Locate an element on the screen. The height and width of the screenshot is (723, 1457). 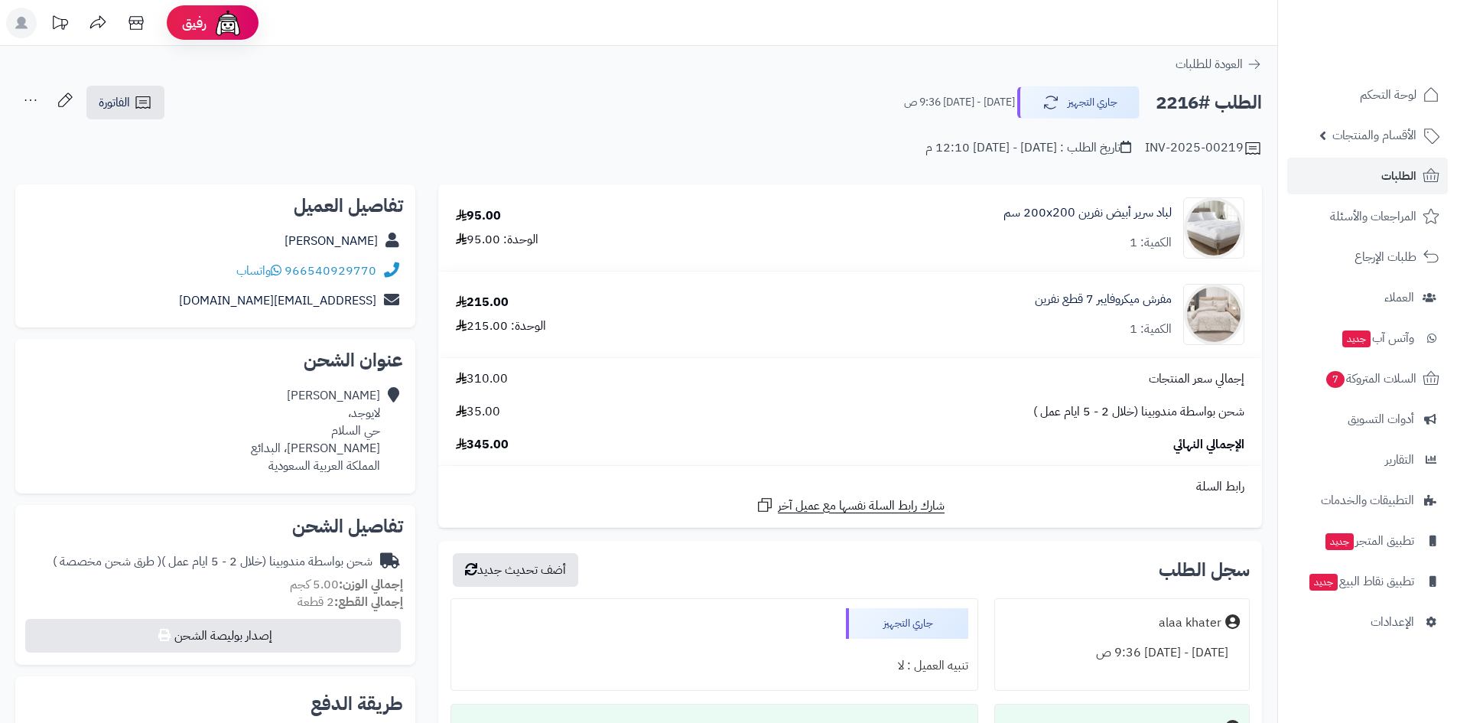
a: شارك رابط السلة نفسها مع عميل آخر is located at coordinates (850, 505).